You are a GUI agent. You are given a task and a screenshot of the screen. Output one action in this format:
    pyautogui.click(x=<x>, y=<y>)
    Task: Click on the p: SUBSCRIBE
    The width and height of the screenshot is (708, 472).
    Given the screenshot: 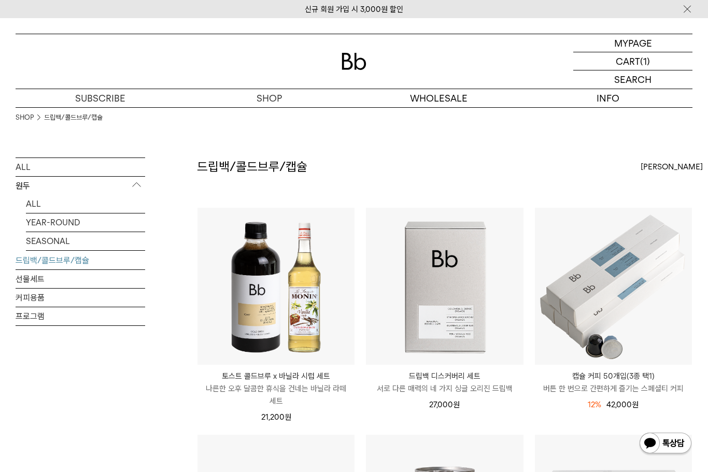 What is the action you would take?
    pyautogui.click(x=100, y=98)
    